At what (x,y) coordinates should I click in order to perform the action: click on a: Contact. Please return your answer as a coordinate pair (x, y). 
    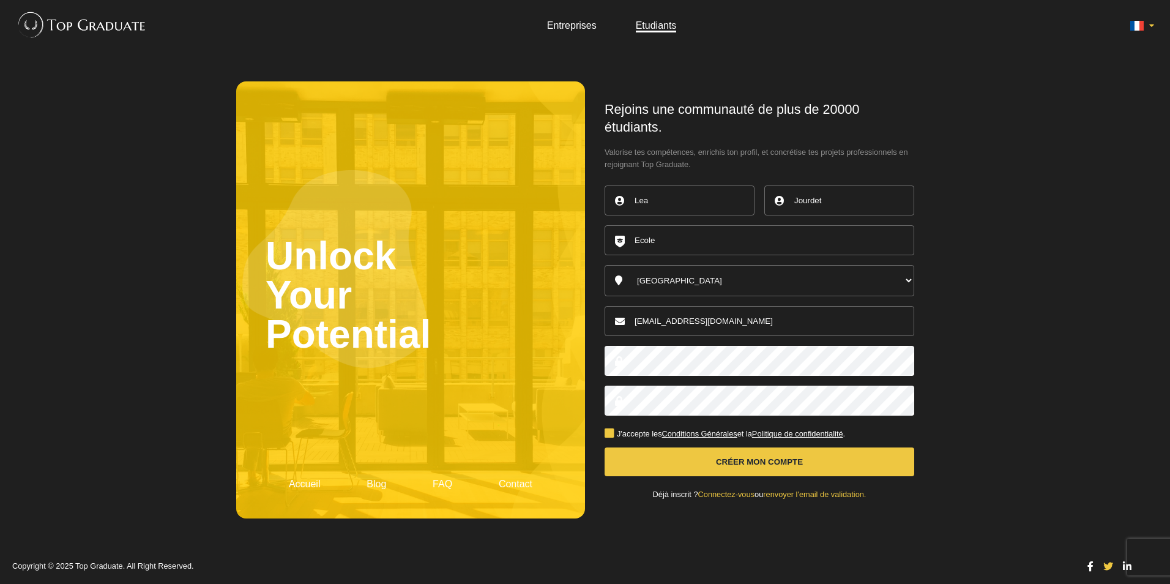
    Looking at the image, I should click on (515, 483).